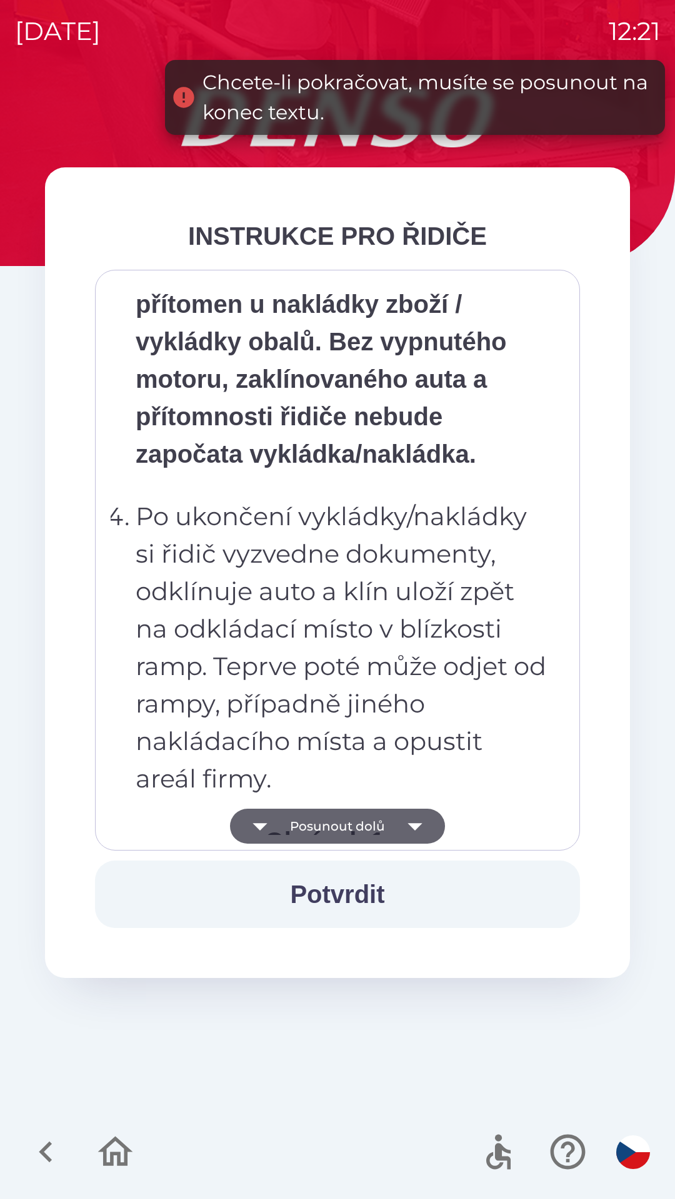 Image resolution: width=675 pixels, height=1199 pixels. Describe the element at coordinates (337, 236) in the screenshot. I see `div: INSTRUKCE PRO ŘIDIČE` at that location.